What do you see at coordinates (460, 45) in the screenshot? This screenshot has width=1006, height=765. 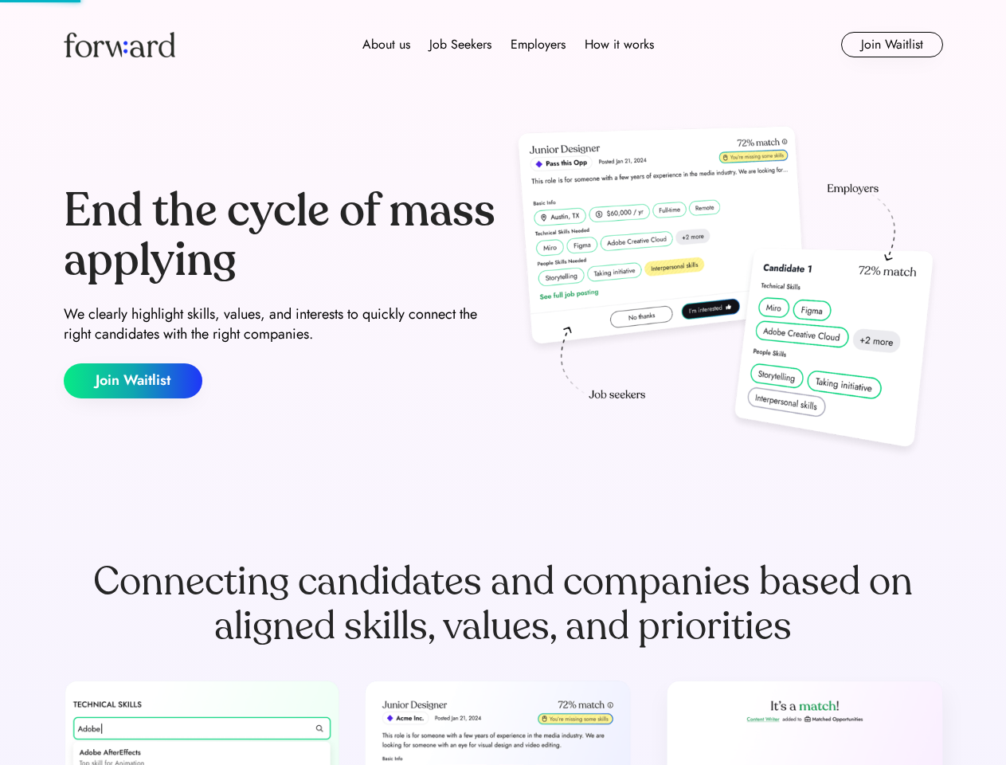 I see `div: Job Seekers` at bounding box center [460, 45].